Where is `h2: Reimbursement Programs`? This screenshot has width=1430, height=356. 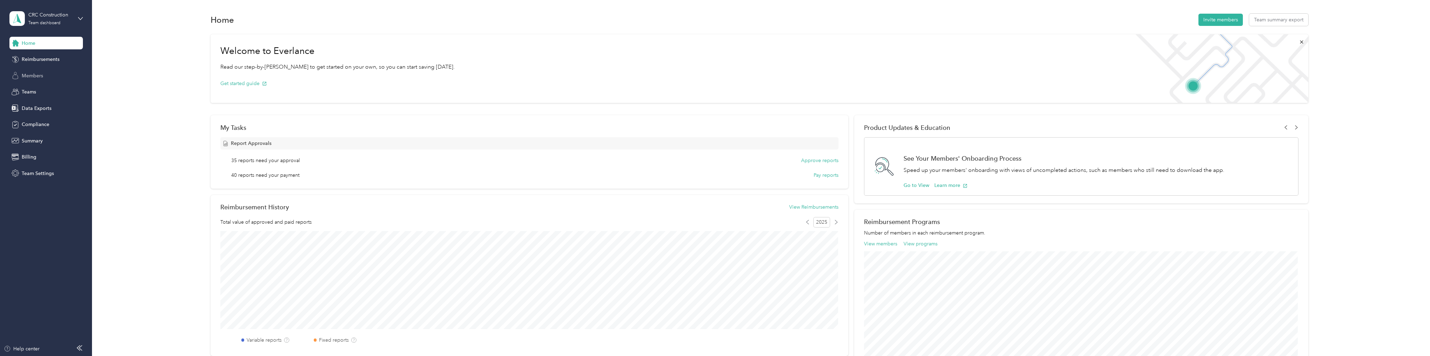
h2: Reimbursement Programs is located at coordinates (1081, 221).